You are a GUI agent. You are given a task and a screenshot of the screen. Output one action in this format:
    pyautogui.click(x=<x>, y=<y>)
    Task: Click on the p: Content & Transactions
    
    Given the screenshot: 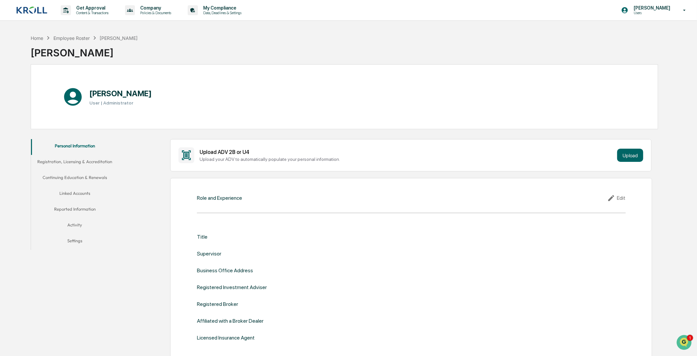 What is the action you would take?
    pyautogui.click(x=91, y=13)
    